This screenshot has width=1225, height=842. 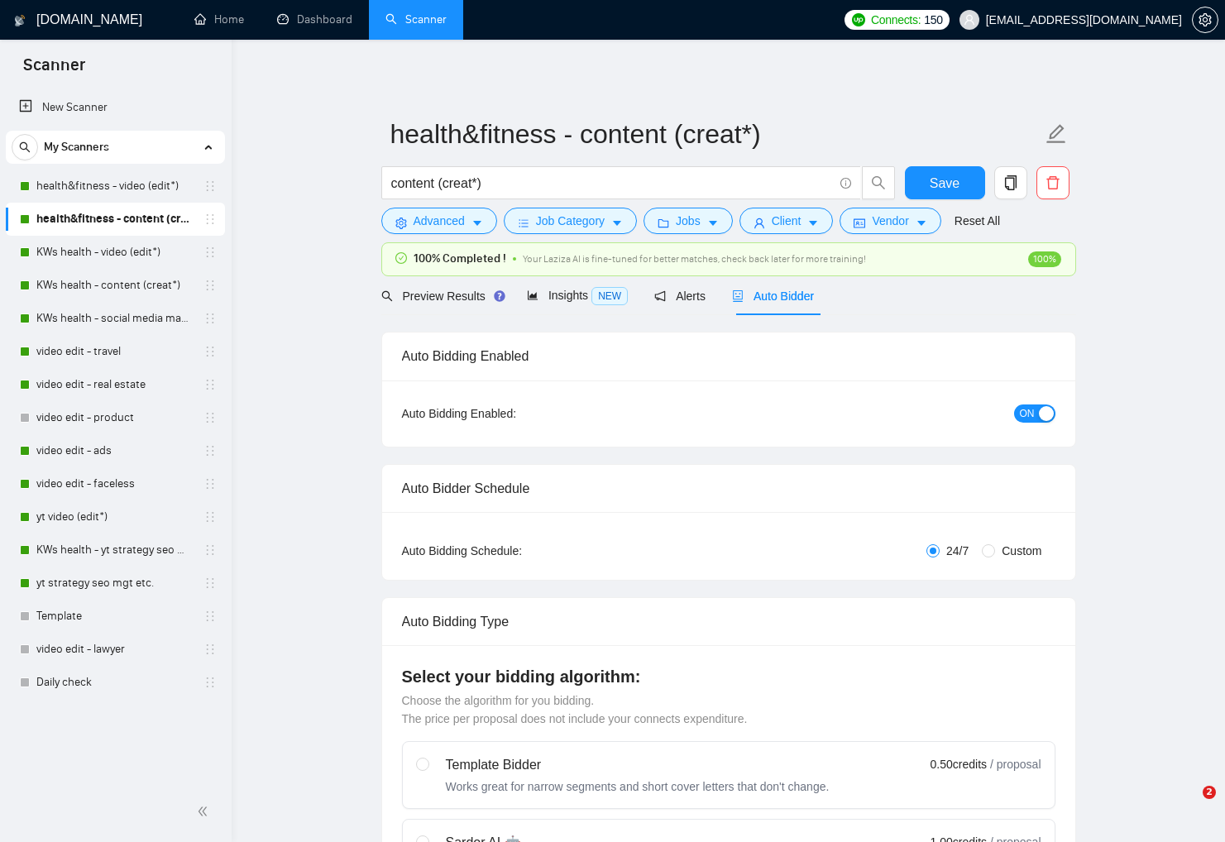 I want to click on div: Works great for narrow segments and short cover letters that don't change., so click(x=638, y=787).